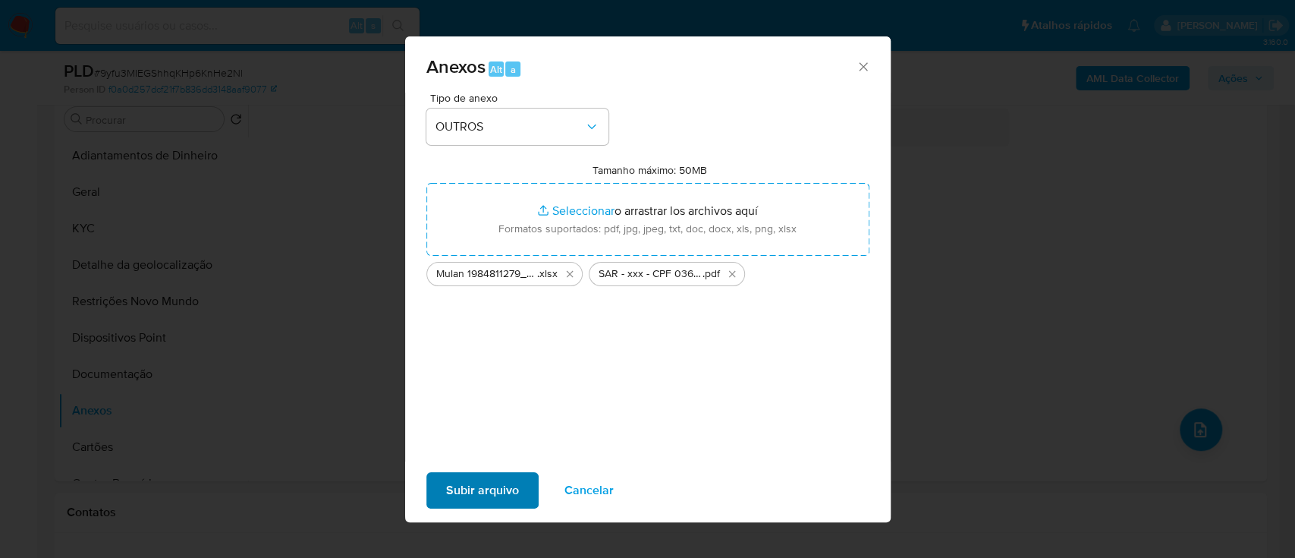  Describe the element at coordinates (456, 66) in the screenshot. I see `span: Anexos` at that location.